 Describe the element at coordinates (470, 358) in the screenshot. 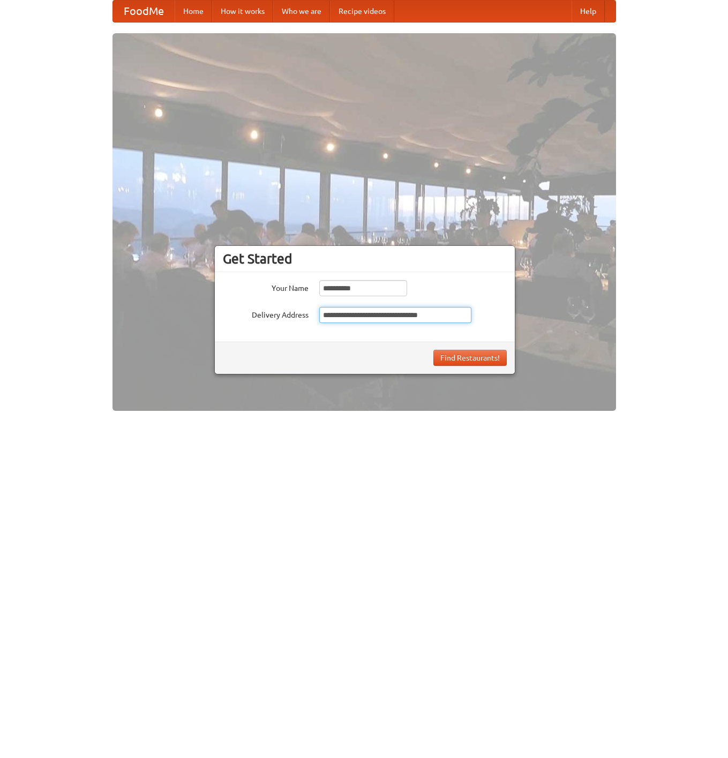

I see `button: Find Restaurants!` at that location.